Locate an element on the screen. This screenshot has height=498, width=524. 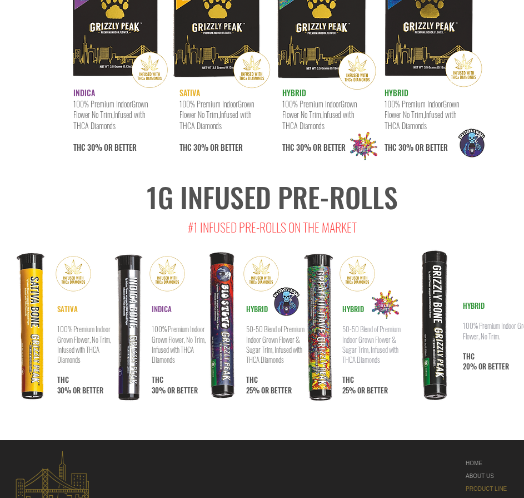
img: GD bone.png is located at coordinates (316, 326).